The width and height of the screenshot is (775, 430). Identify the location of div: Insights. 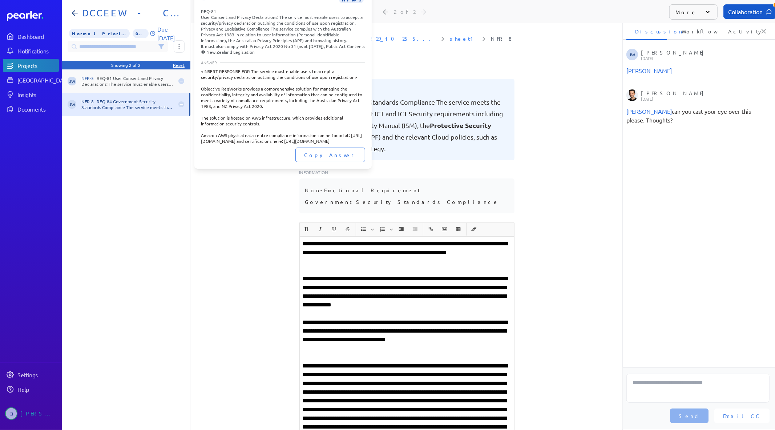
(38, 94).